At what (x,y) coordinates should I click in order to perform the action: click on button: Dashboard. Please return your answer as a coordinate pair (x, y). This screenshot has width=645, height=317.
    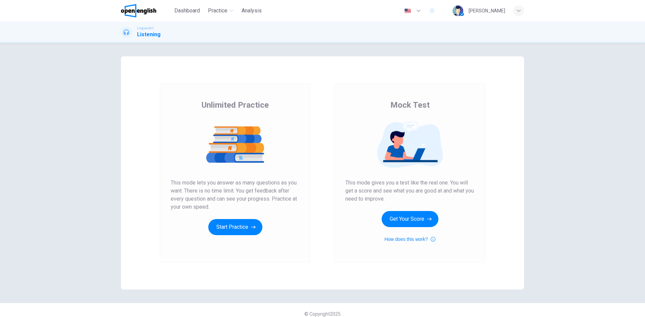
    Looking at the image, I should click on (187, 11).